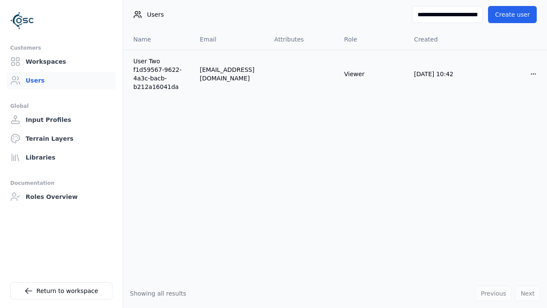 The width and height of the screenshot is (547, 308). What do you see at coordinates (61, 62) in the screenshot?
I see `a: Workspaces` at bounding box center [61, 62].